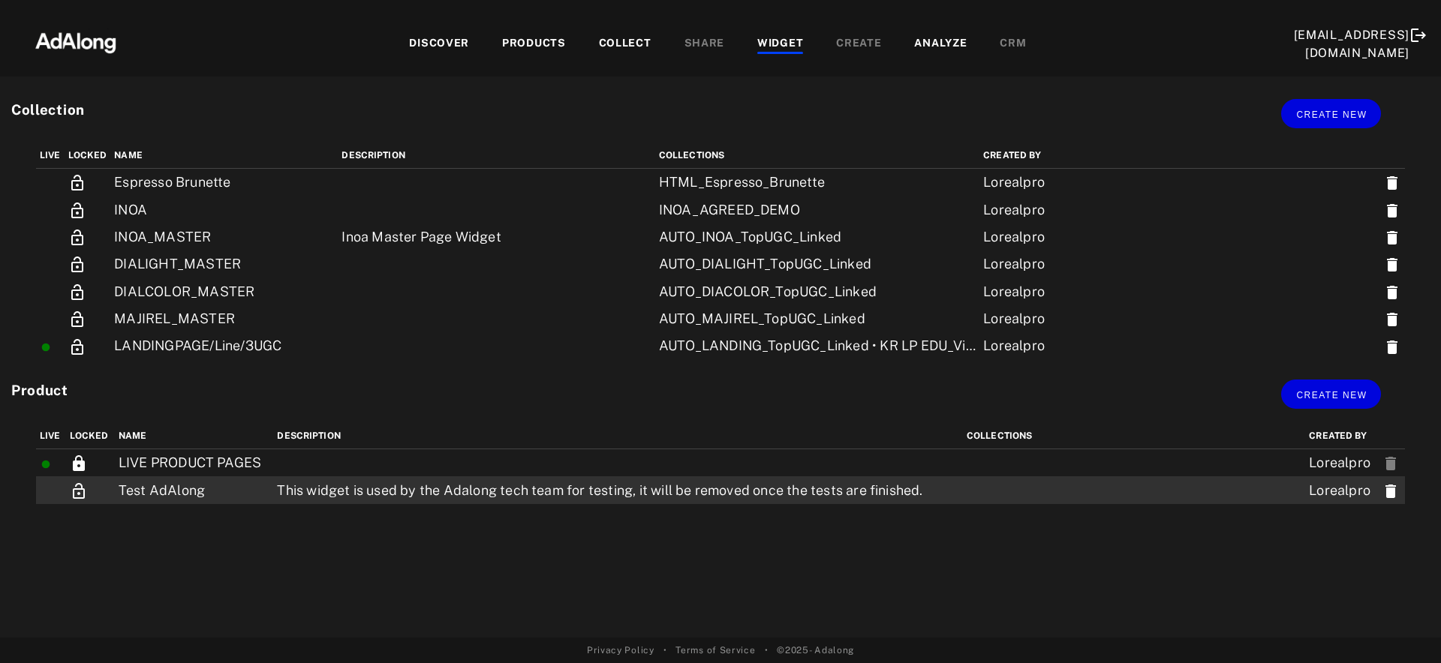  What do you see at coordinates (496, 237) in the screenshot?
I see `td: Inoa Master Page Widget` at bounding box center [496, 237].